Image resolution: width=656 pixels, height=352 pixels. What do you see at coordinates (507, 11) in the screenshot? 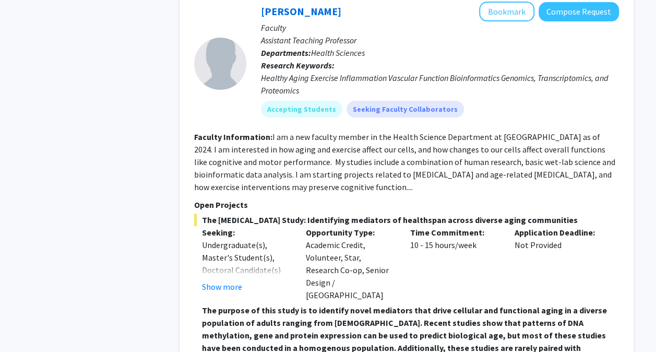
I see `button: Add Meghan Smith to Bookmarks` at bounding box center [507, 11].